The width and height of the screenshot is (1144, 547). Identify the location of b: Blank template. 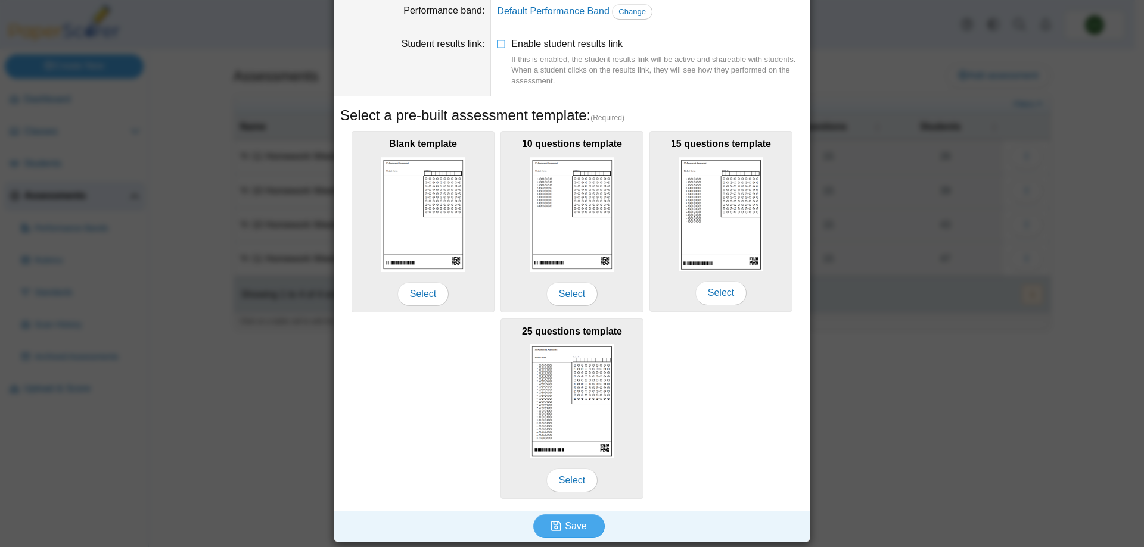
(423, 144).